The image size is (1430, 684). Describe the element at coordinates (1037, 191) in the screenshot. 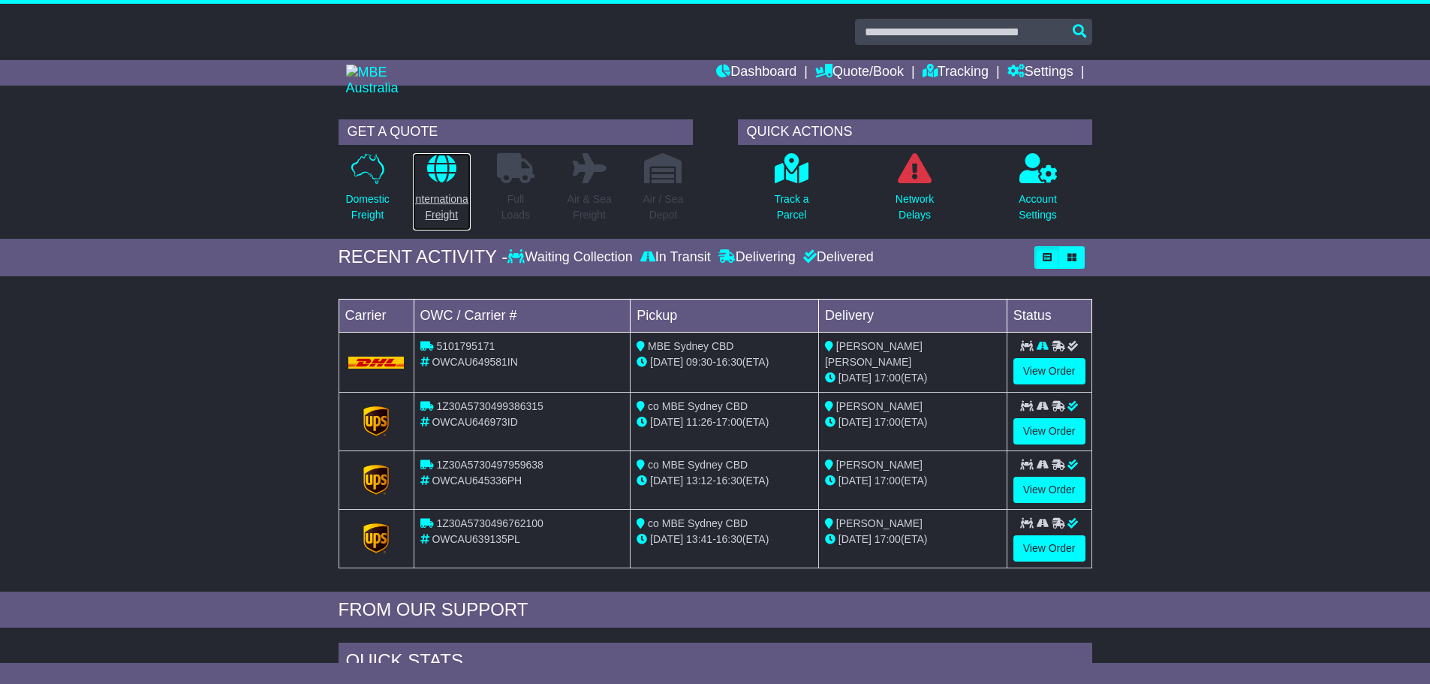

I see `a: AccountSettings` at that location.